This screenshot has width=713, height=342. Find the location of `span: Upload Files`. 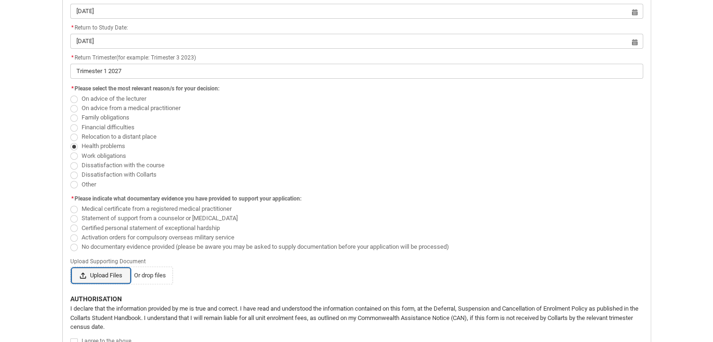

span: Upload Files is located at coordinates (101, 276).